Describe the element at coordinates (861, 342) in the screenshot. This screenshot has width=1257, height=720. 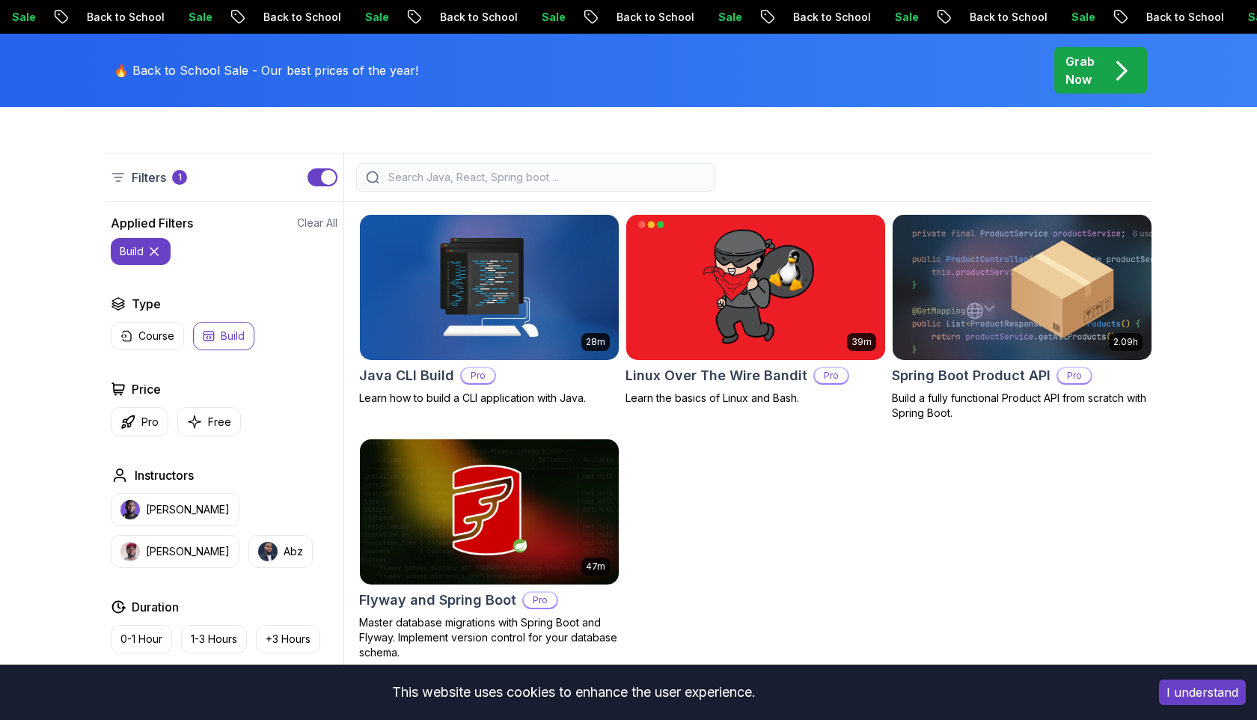
I see `p: 39m` at that location.